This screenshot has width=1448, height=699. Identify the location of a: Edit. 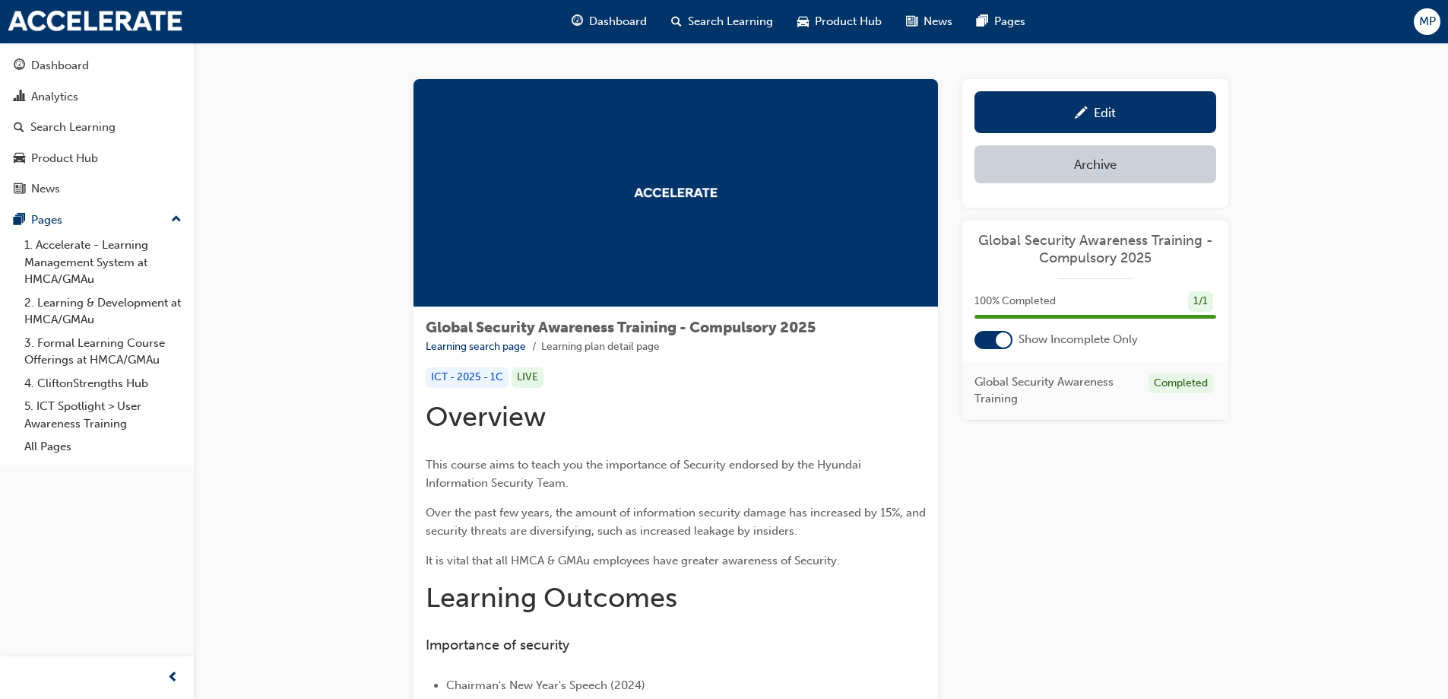
(1095, 112).